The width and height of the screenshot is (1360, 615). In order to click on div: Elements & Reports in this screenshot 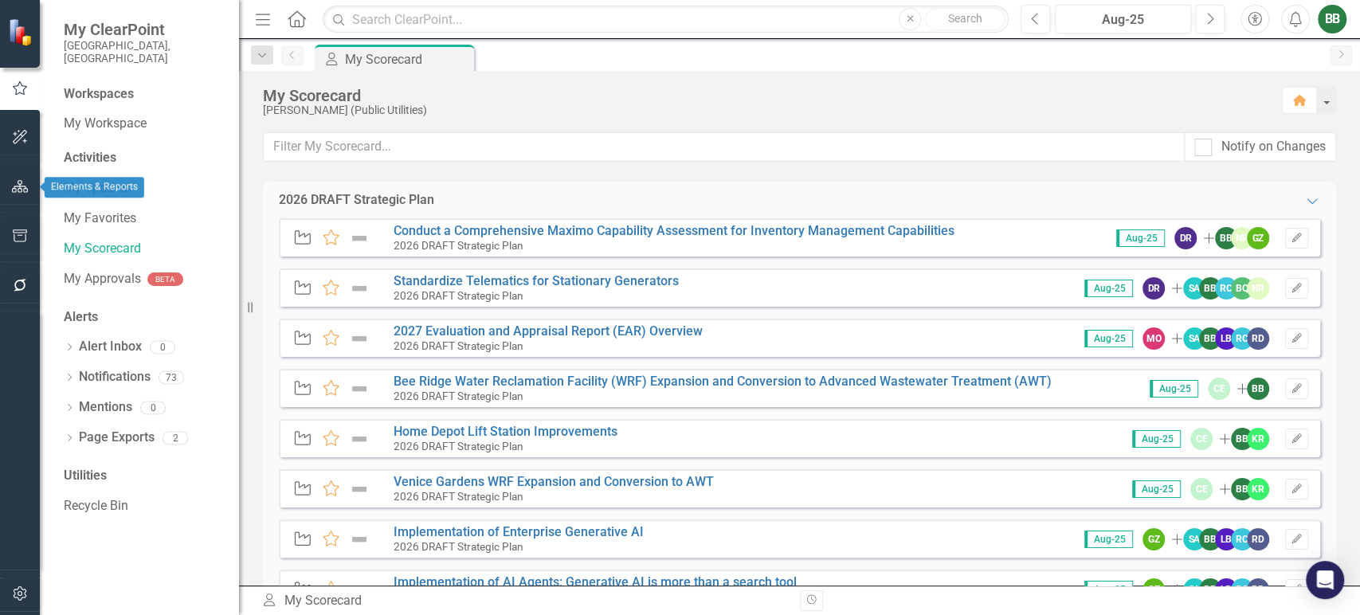, I will do `click(94, 187)`.